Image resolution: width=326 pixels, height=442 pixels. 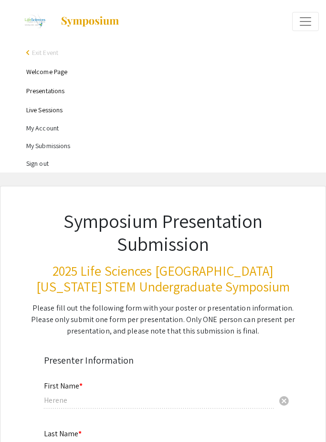 What do you see at coordinates (44, 110) in the screenshot?
I see `a: Live Sessions` at bounding box center [44, 110].